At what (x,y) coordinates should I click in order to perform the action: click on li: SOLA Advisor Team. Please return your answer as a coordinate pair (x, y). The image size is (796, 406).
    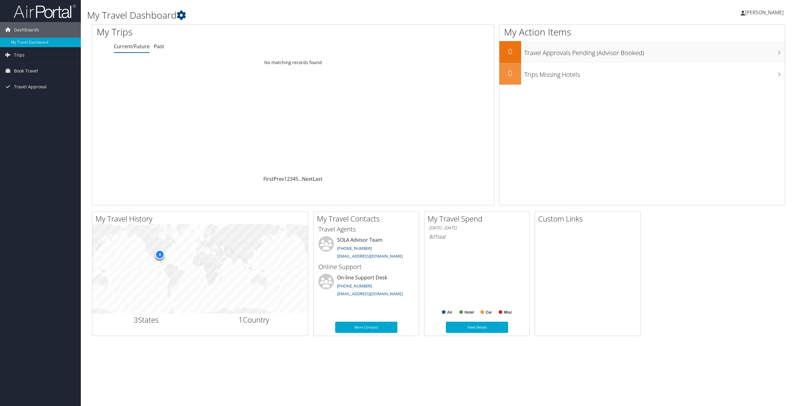
    Looking at the image, I should click on (366, 249).